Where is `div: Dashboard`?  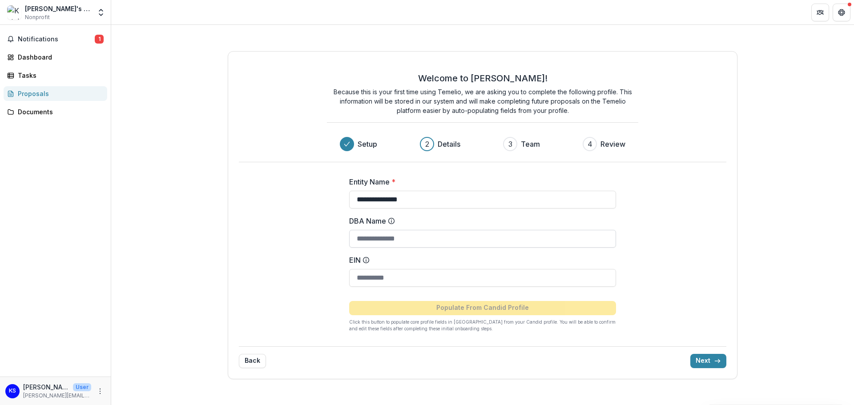 div: Dashboard is located at coordinates (59, 57).